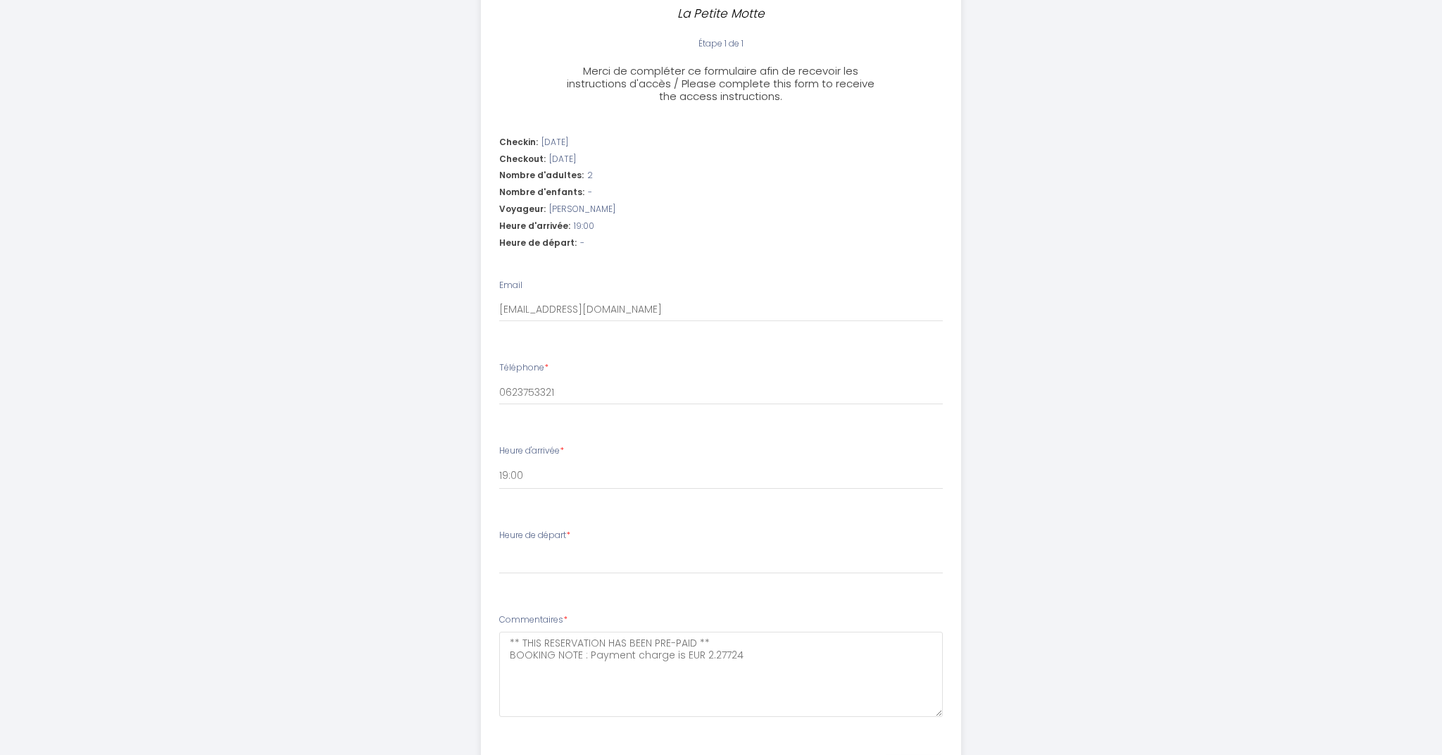 The width and height of the screenshot is (1442, 755). Describe the element at coordinates (511, 285) in the screenshot. I see `label: Email` at that location.